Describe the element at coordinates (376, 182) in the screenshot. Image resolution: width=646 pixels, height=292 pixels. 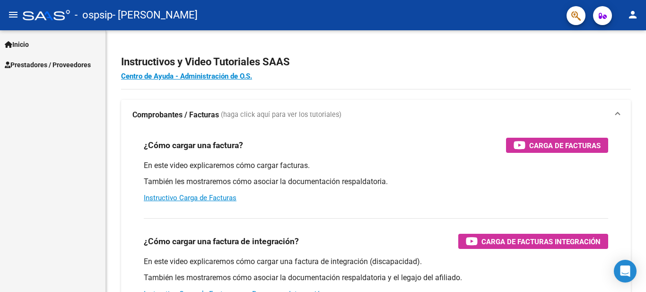
I see `p: También les mostraremos cómo asociar la documentación respaldatoria.` at that location.